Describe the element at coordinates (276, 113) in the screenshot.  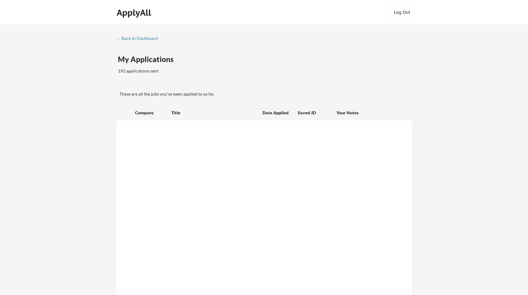
I see `div: Date Applied` at that location.